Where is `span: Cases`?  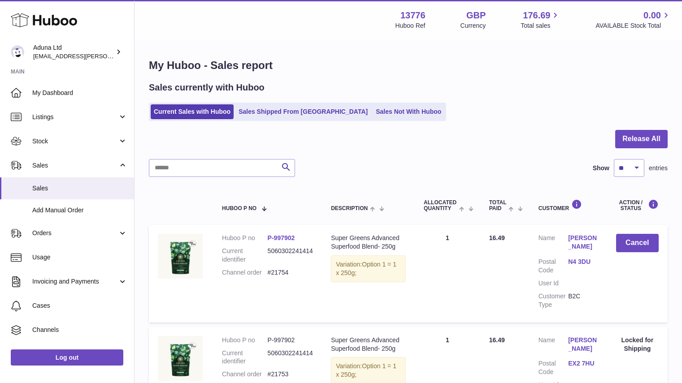
span: Cases is located at coordinates (80, 306).